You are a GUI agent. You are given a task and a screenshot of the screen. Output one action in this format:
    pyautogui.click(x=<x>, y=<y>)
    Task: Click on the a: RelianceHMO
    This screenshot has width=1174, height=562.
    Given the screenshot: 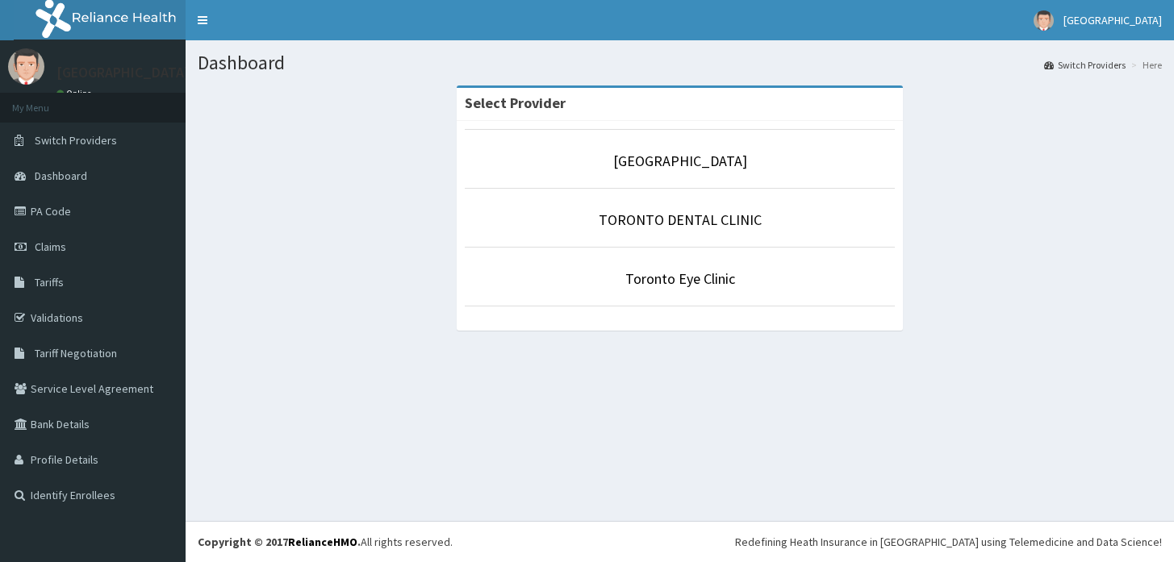 What is the action you would take?
    pyautogui.click(x=323, y=542)
    